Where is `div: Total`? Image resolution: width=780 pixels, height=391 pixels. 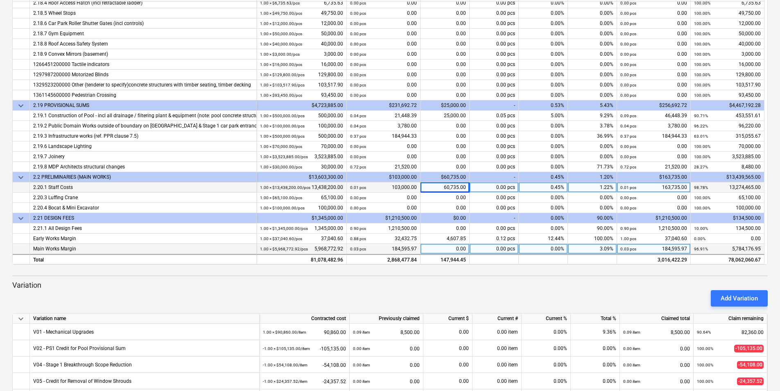 div: Total is located at coordinates (143, 259).